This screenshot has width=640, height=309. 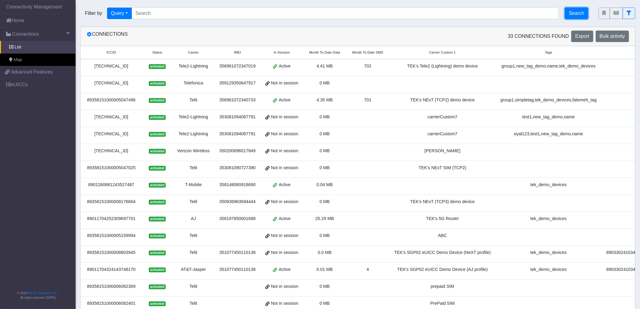 What do you see at coordinates (582, 36) in the screenshot?
I see `button: Export` at bounding box center [582, 36].